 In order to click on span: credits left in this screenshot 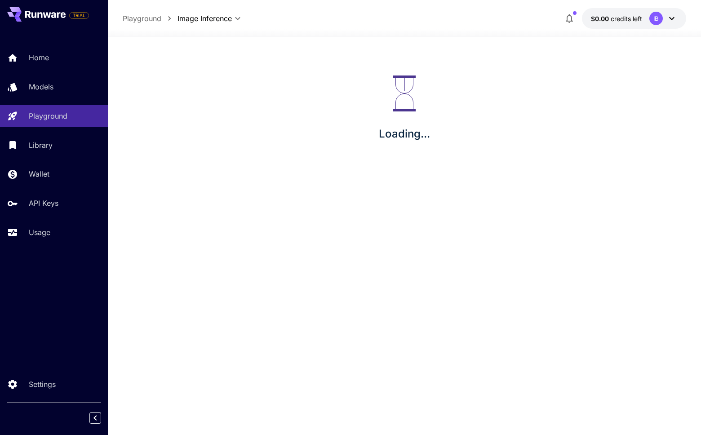, I will do `click(626, 18)`.